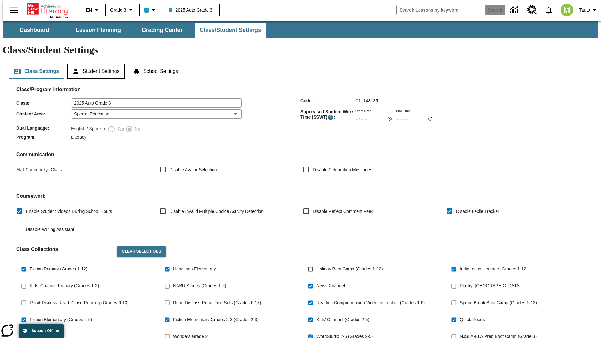  What do you see at coordinates (301, 167) in the screenshot?
I see `div: Communication` at bounding box center [301, 167].